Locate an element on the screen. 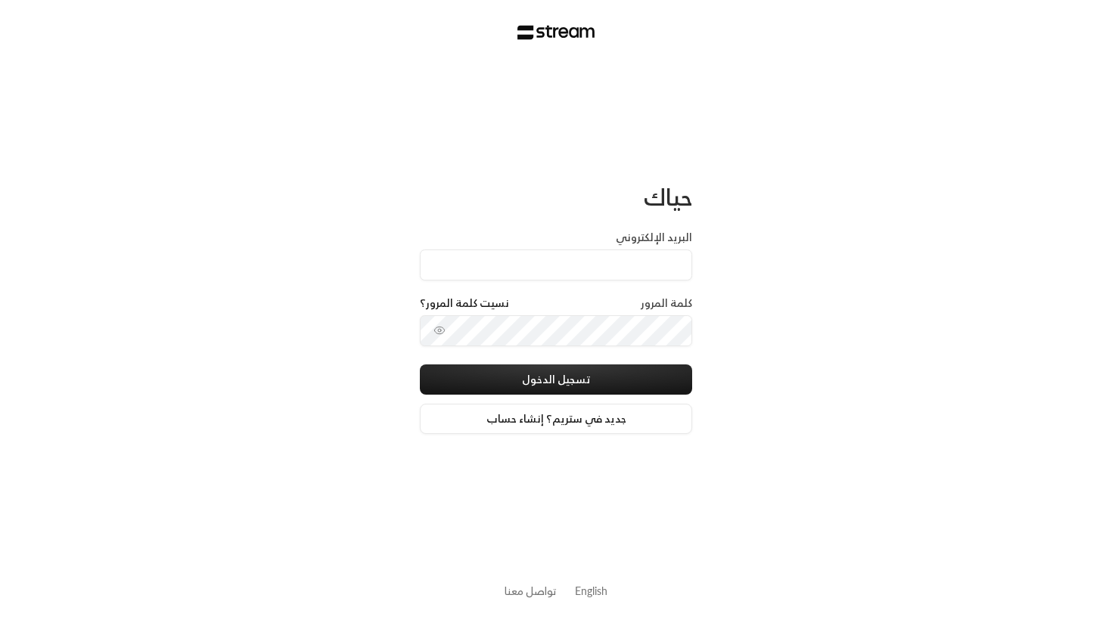 The image size is (1112, 629). label: البريد الإلكتروني is located at coordinates (653, 237).